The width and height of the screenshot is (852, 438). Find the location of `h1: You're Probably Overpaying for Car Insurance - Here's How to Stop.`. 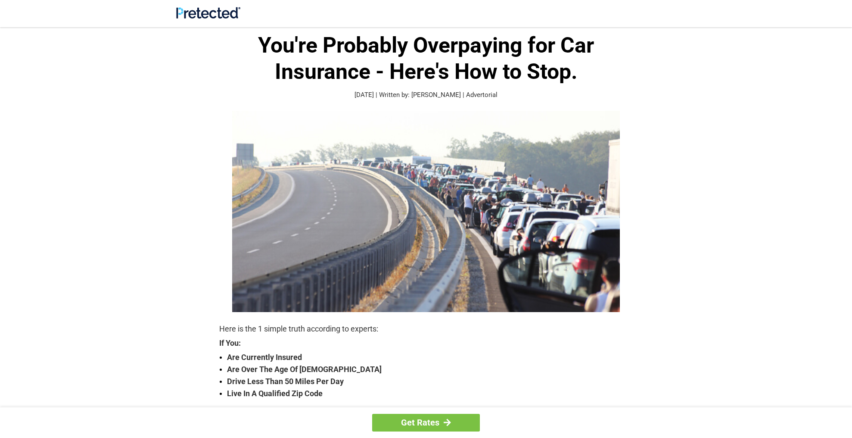

h1: You're Probably Overpaying for Car Insurance - Here's How to Stop. is located at coordinates (426, 59).